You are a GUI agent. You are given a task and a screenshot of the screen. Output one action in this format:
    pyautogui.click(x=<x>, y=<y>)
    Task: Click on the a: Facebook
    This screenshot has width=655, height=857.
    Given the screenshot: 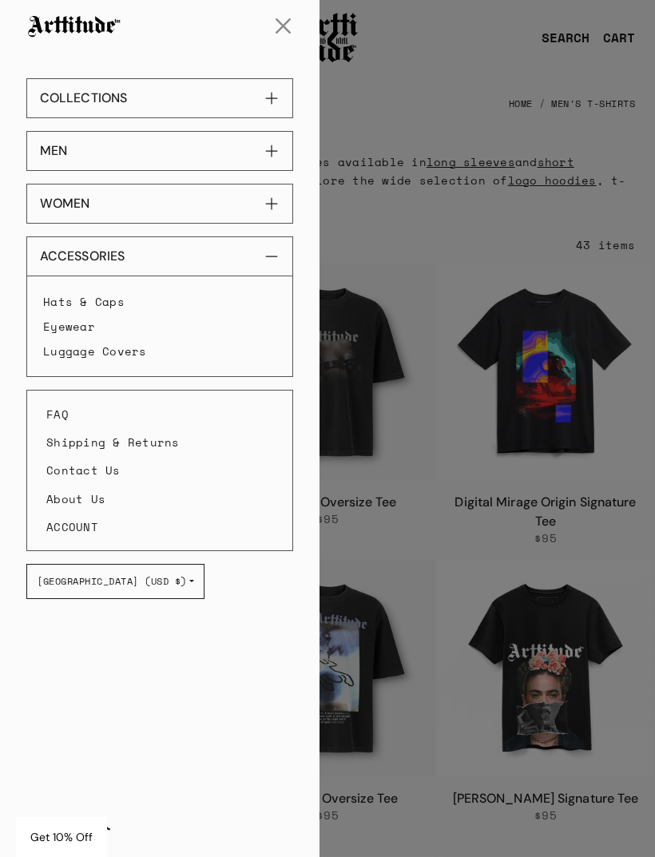 What is the action you would take?
    pyautogui.click(x=33, y=832)
    